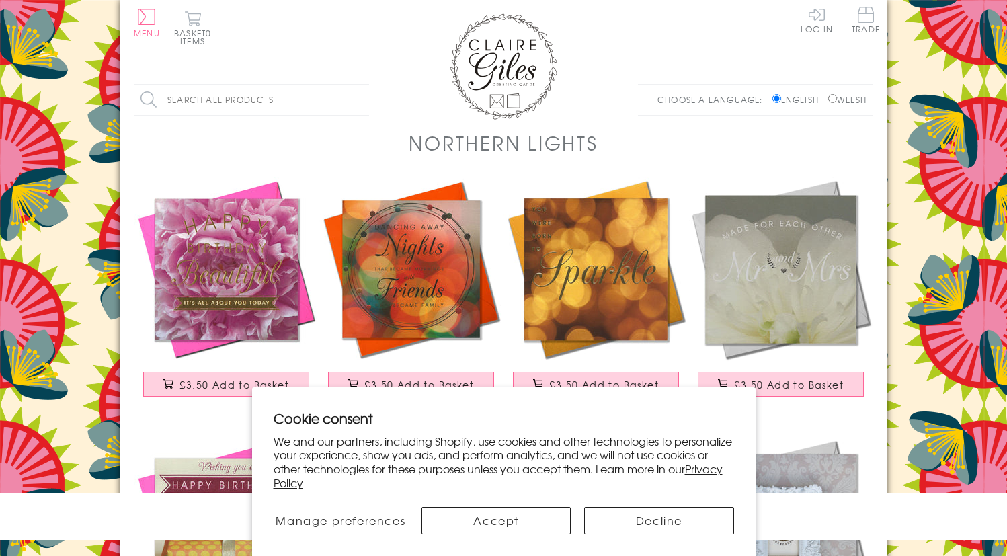  I want to click on h1: Northern Lights, so click(503, 142).